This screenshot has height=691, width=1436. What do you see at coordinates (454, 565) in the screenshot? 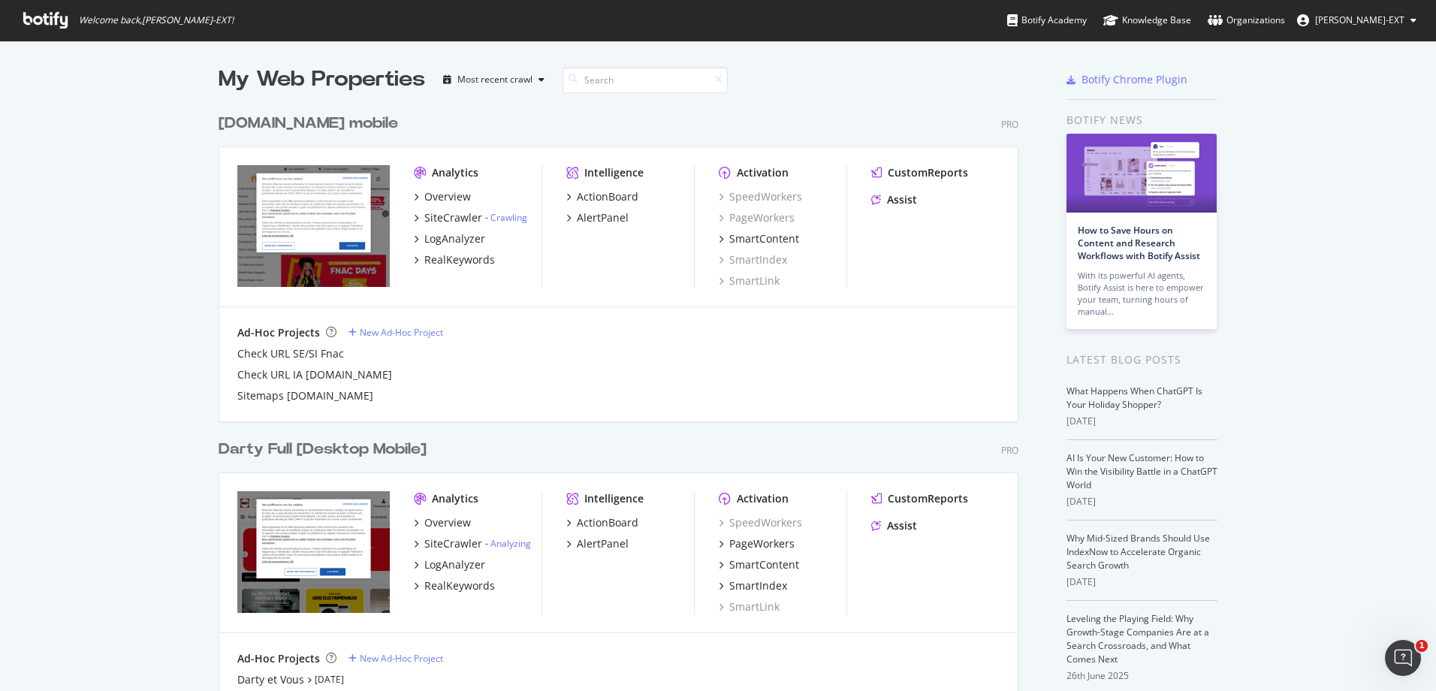
I see `div: LogAnalyzer` at bounding box center [454, 565].